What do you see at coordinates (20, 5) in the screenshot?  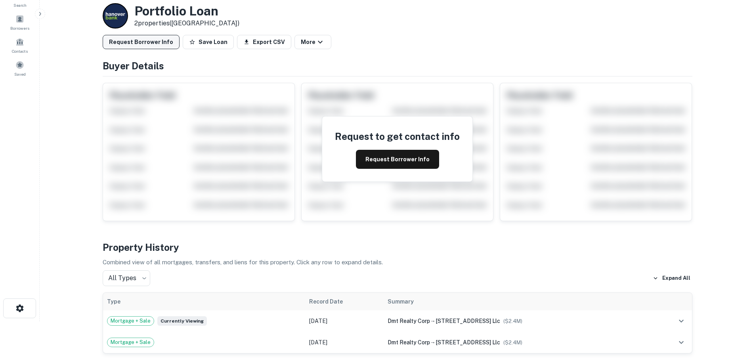 I see `span: Search` at bounding box center [20, 5].